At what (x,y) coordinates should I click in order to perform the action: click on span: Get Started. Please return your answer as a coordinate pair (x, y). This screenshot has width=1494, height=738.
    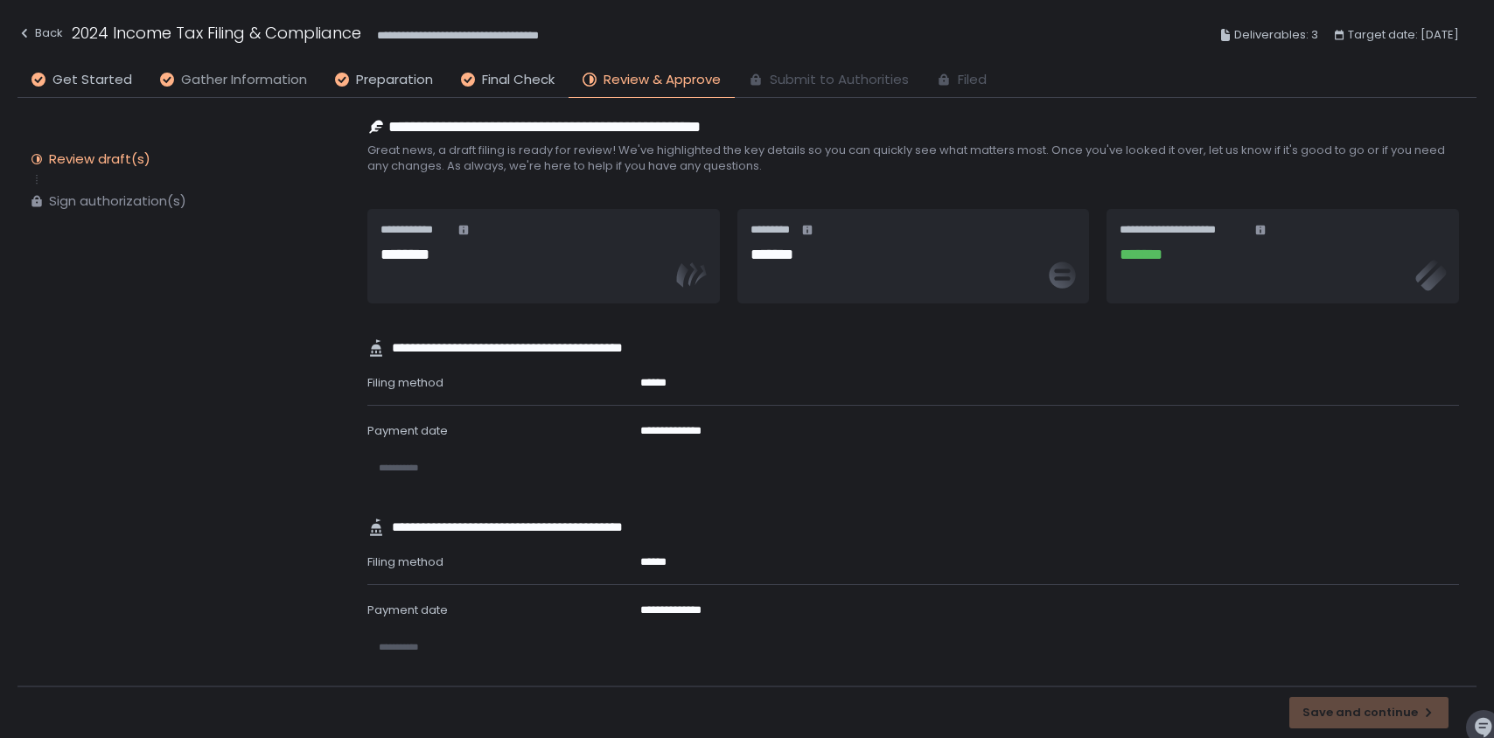
    Looking at the image, I should click on (92, 80).